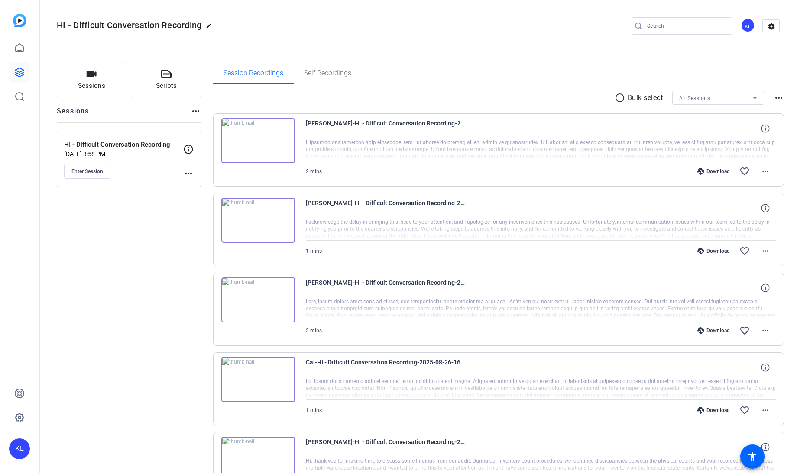  I want to click on img: blue-gradient.svg, so click(19, 20).